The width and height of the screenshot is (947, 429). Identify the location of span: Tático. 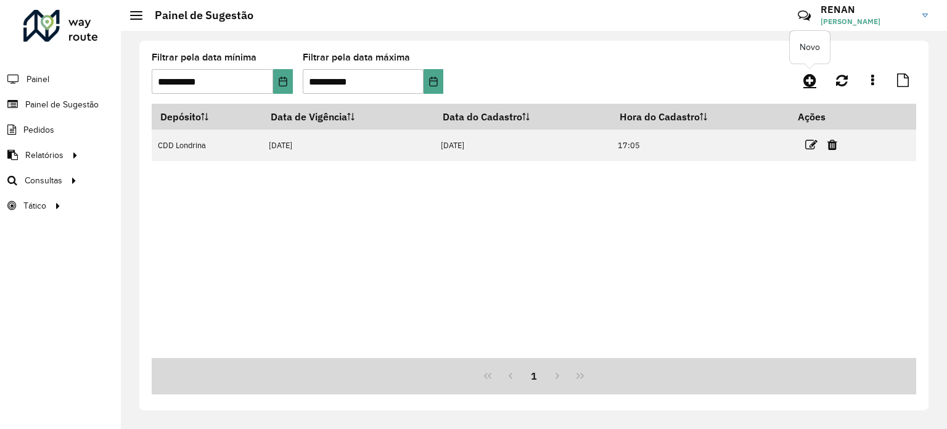
(35, 205).